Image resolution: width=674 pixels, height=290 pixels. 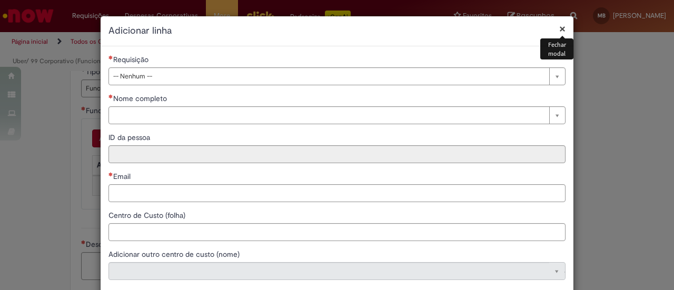 What do you see at coordinates (337, 193) in the screenshot?
I see `input: Email` at bounding box center [337, 193].